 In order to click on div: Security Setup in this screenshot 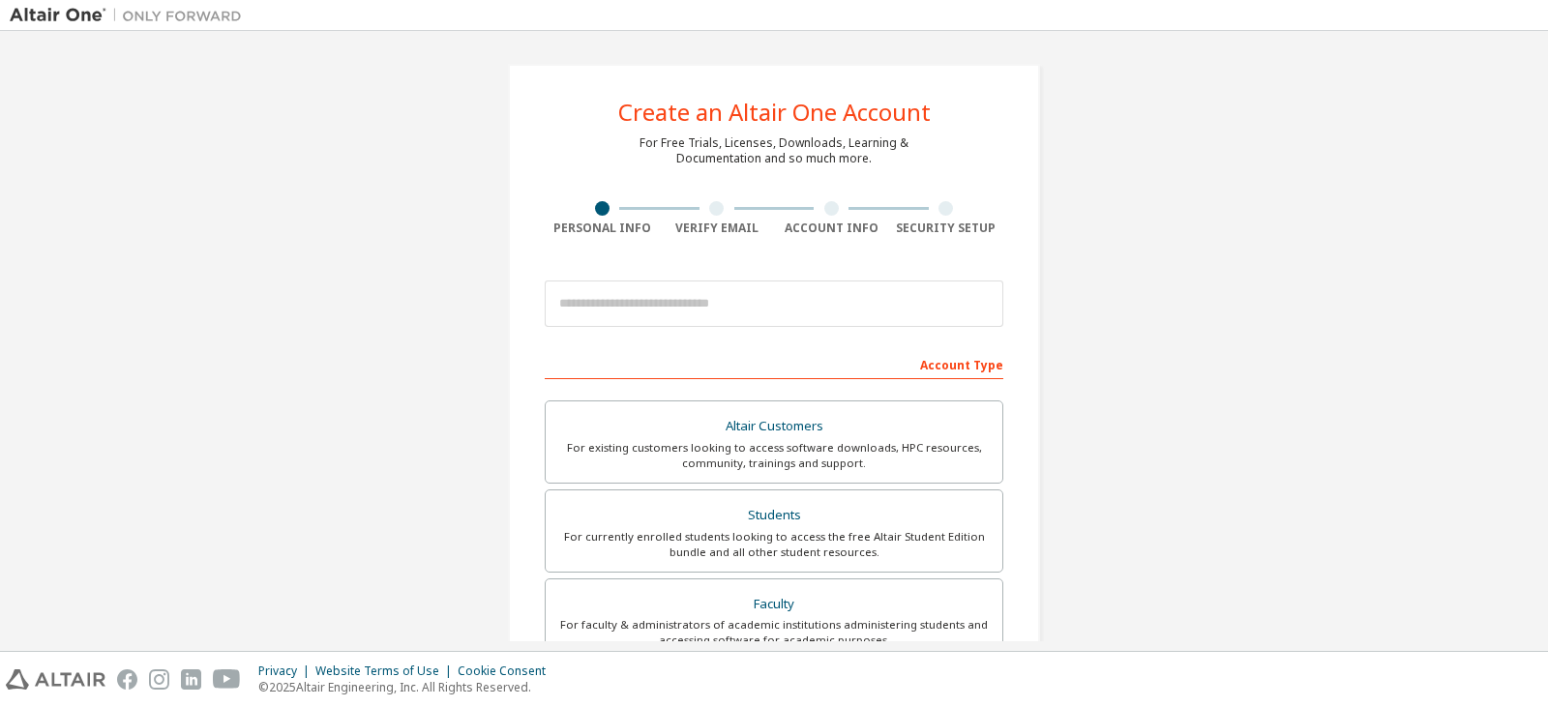, I will do `click(946, 228)`.